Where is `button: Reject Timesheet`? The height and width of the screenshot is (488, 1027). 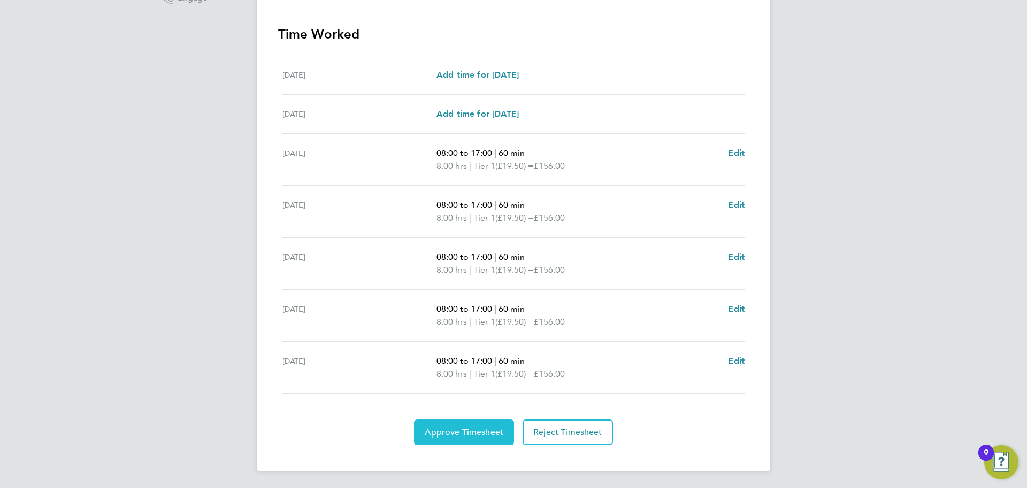 button: Reject Timesheet is located at coordinates (568, 432).